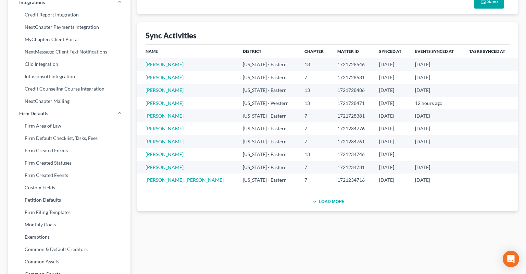 This screenshot has height=274, width=526. Describe the element at coordinates (34, 113) in the screenshot. I see `span: Firm Defaults` at that location.